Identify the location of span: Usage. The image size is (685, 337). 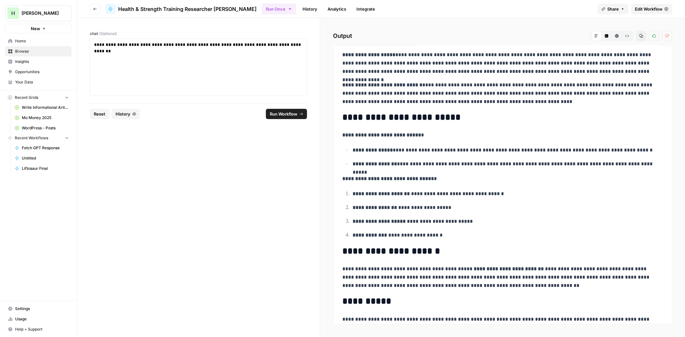
(42, 319).